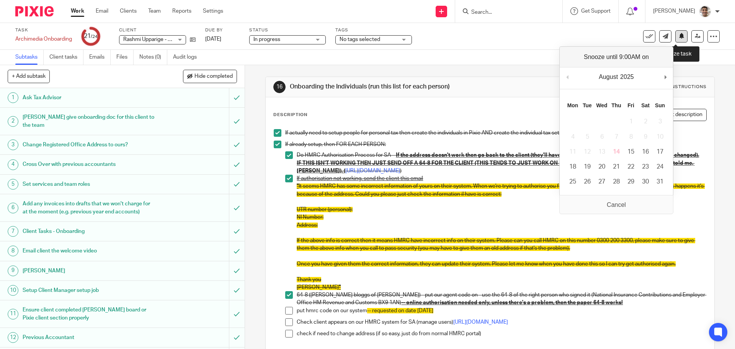 The width and height of the screenshot is (735, 349). What do you see at coordinates (495, 167) in the screenshot?
I see `u: IF THIS ISN'T WORKING THEN JUST SEND OFF A 64-8 FOR THE CLIENT (THIS TENDS TO JUST WORK ON IT'S O...` at bounding box center [495, 167].